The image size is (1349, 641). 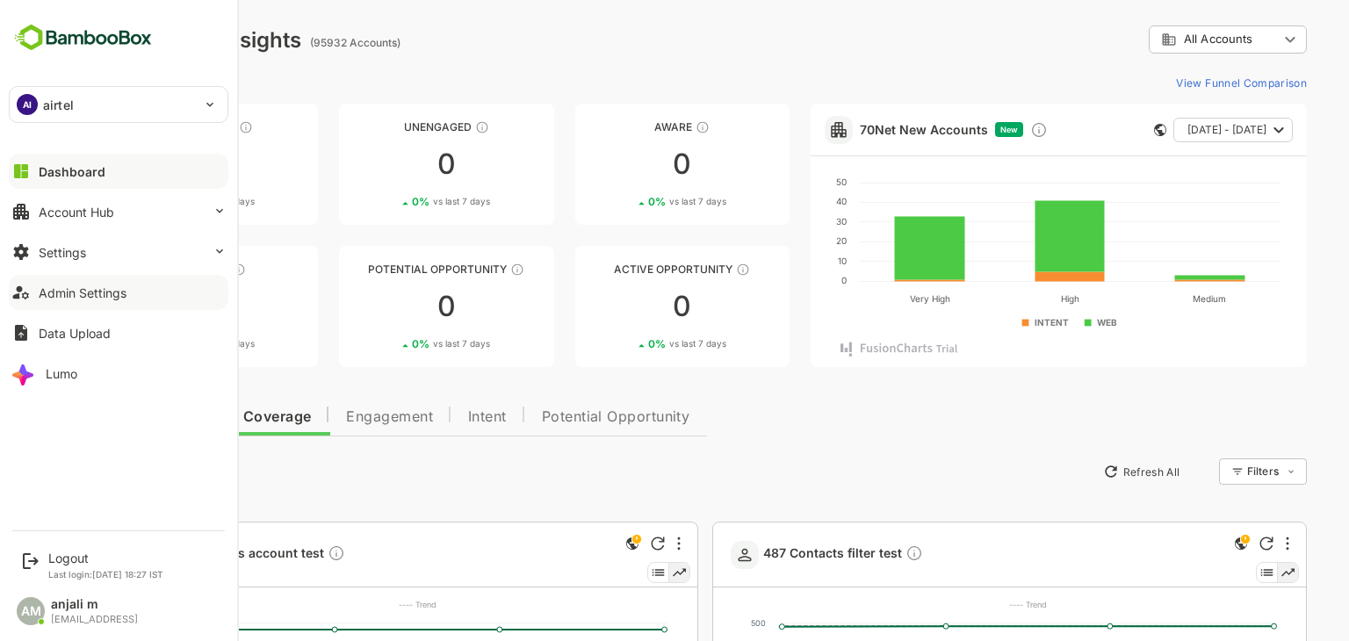 I want to click on div: These accounts have open opportunities which might be at any of the Sales Stages, so click(x=681, y=270).